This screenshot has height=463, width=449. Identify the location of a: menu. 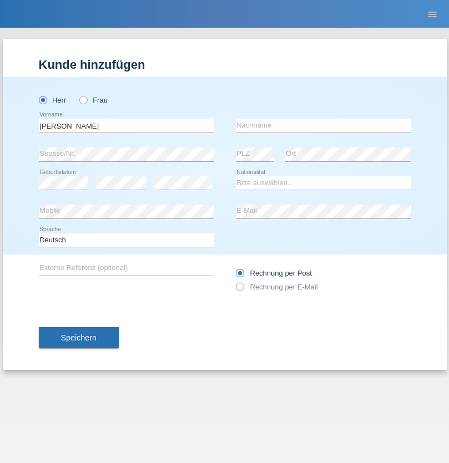
(432, 14).